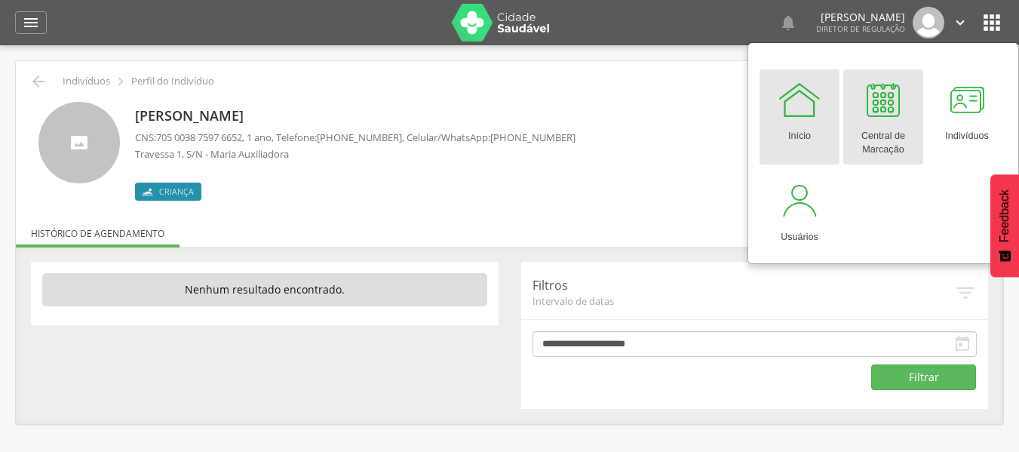 The width and height of the screenshot is (1019, 452). What do you see at coordinates (924, 377) in the screenshot?
I see `button: Filtrar` at bounding box center [924, 377].